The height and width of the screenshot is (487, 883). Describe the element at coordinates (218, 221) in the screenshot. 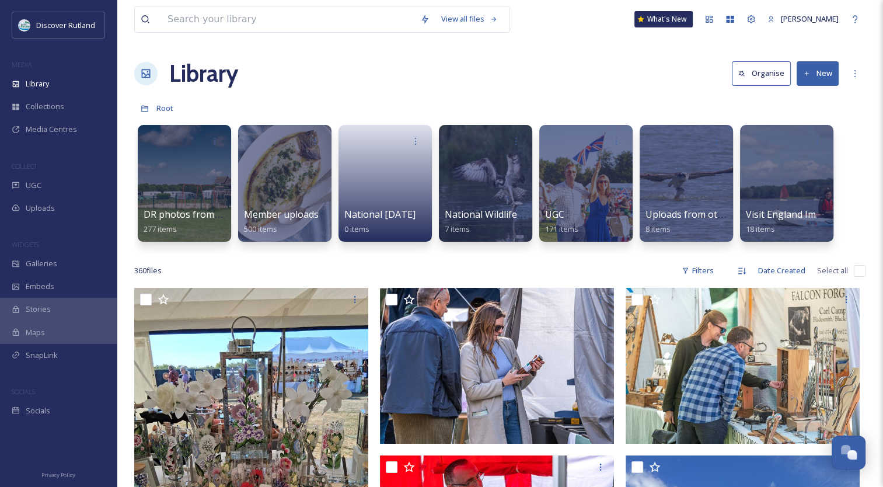

I see `a: DR photos from RJ Photographics277 items` at that location.